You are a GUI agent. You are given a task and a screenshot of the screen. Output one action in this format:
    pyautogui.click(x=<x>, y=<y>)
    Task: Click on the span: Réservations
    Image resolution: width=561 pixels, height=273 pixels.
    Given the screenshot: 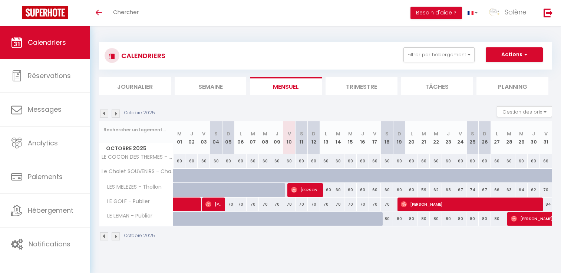 What is the action you would take?
    pyautogui.click(x=49, y=76)
    